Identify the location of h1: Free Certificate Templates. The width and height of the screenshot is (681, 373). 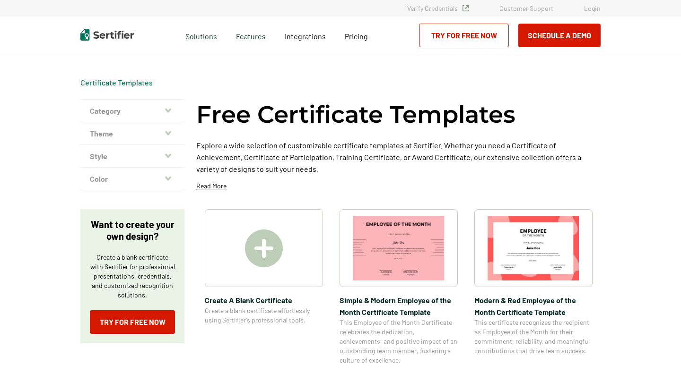
(355, 114).